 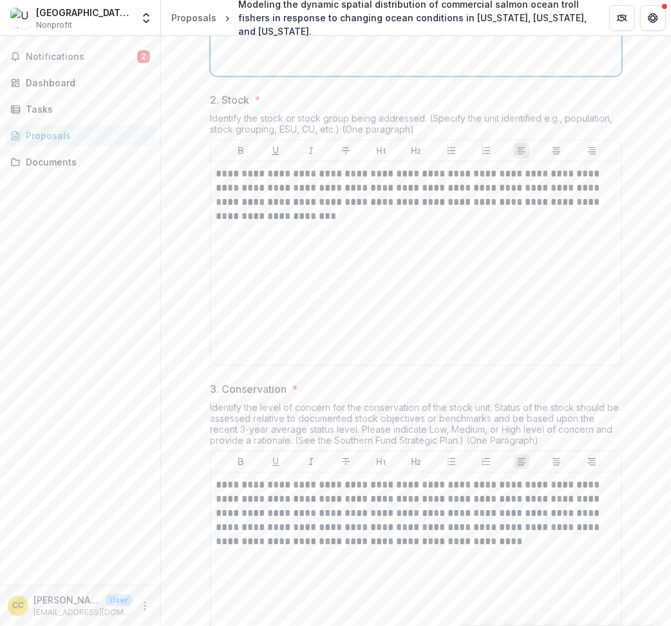 What do you see at coordinates (21, 18) in the screenshot?
I see `img: University of California, Santa Cruz` at bounding box center [21, 18].